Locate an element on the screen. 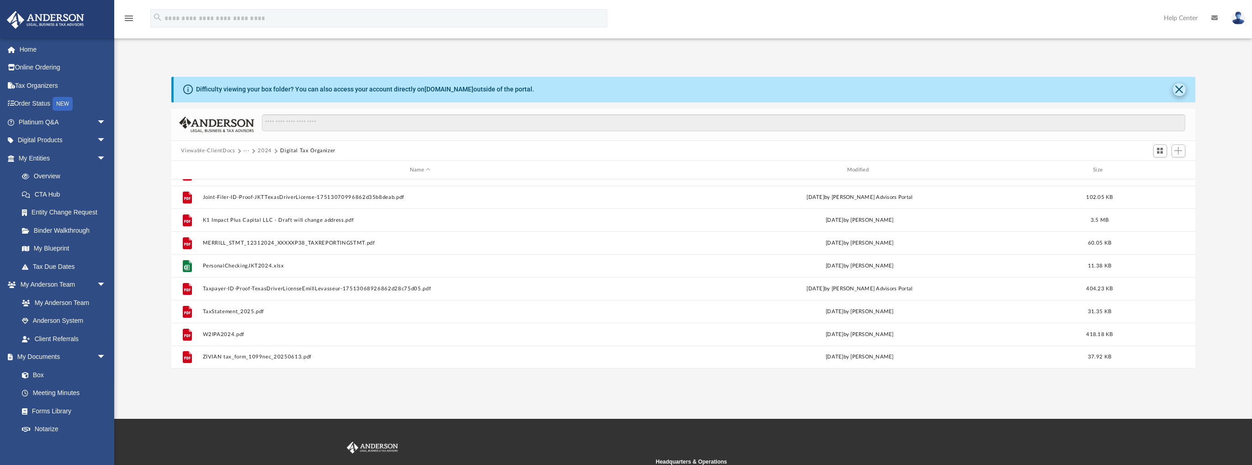  a: Meeting Minutes is located at coordinates (64, 393).